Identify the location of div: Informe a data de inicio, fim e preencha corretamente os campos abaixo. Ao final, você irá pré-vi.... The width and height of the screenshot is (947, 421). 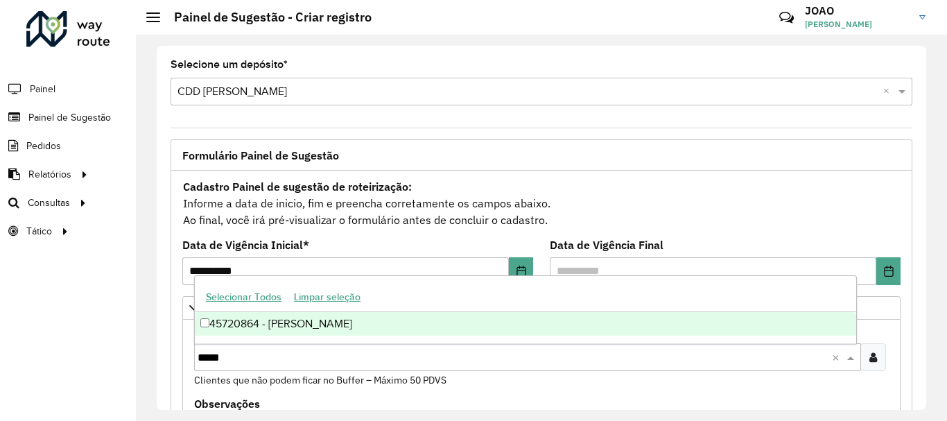
(542, 203).